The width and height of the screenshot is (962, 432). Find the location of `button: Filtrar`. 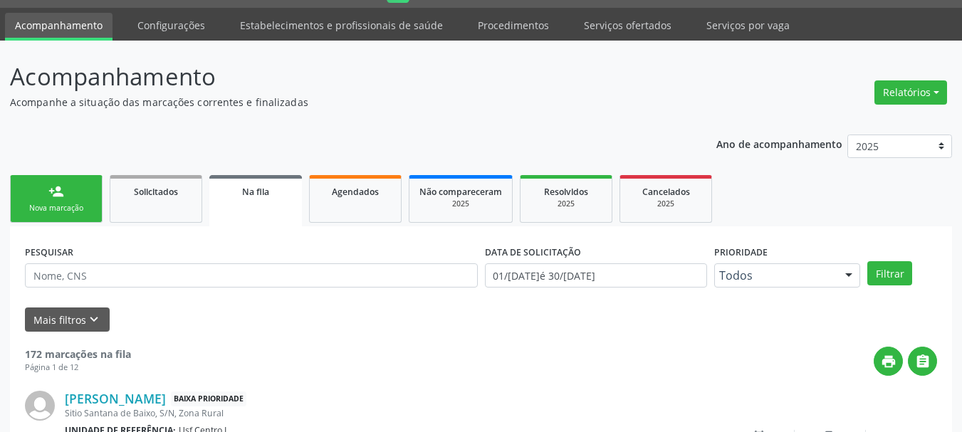

button: Filtrar is located at coordinates (889, 273).